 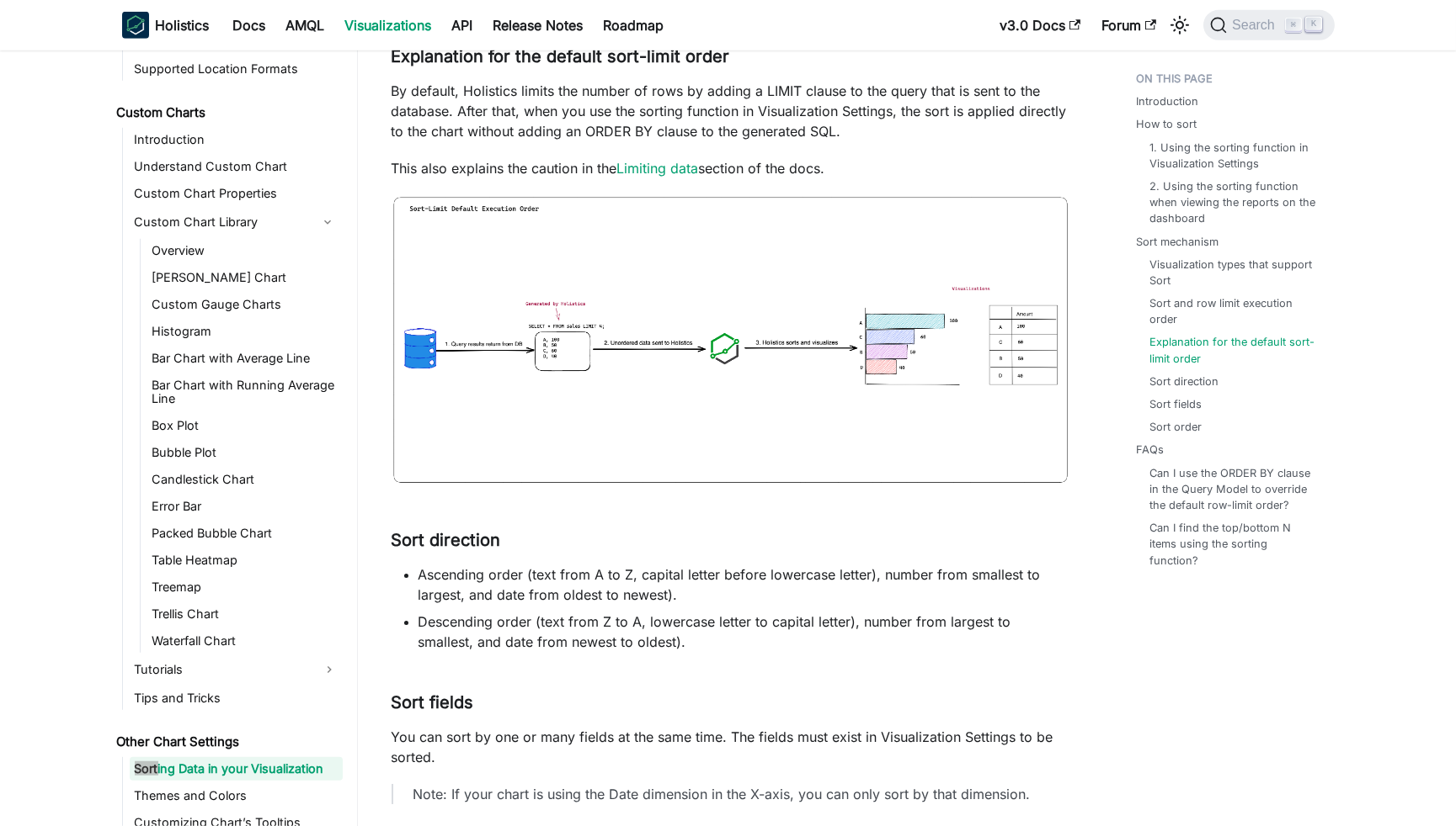 What do you see at coordinates (227, 743) in the screenshot?
I see `a: Other Chart Settings` at bounding box center [227, 743].